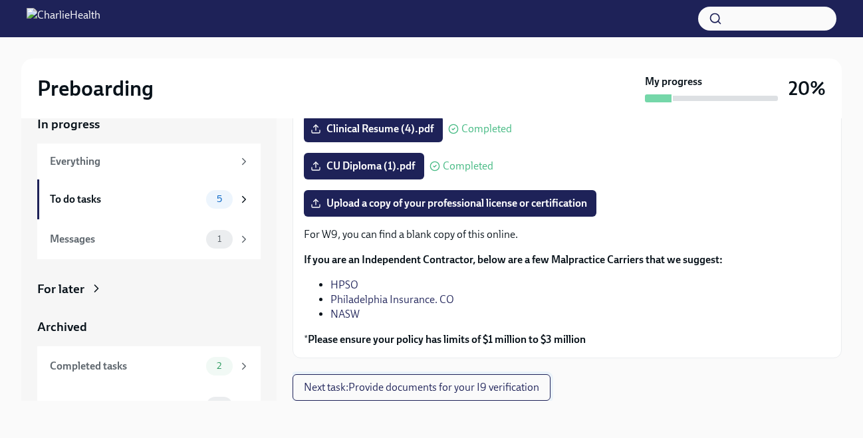 This screenshot has height=438, width=863. Describe the element at coordinates (421, 388) in the screenshot. I see `span: Next task : Provide documents for your I9 verification` at that location.